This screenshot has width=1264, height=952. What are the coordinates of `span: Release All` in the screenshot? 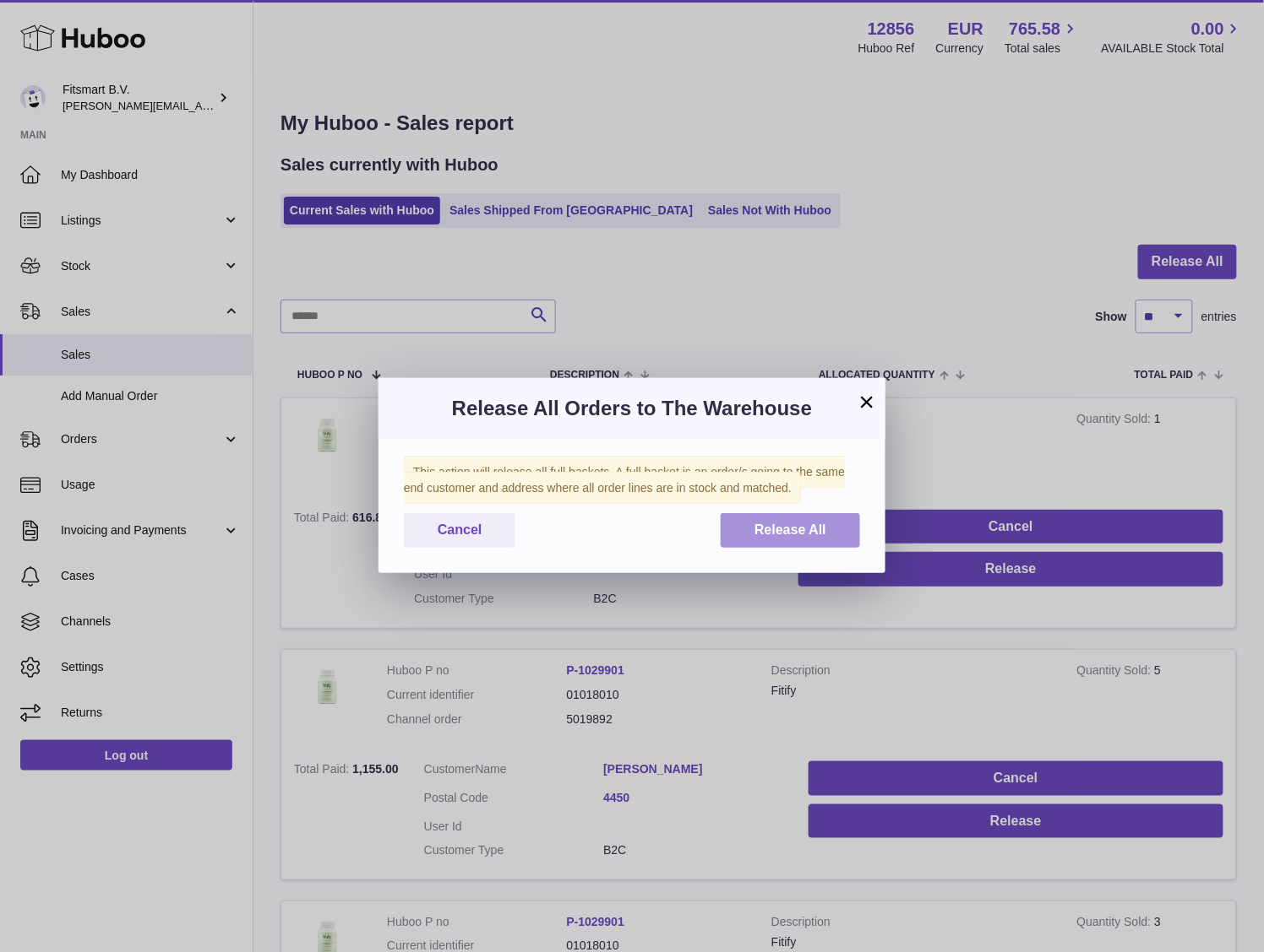 It's located at (790, 530).